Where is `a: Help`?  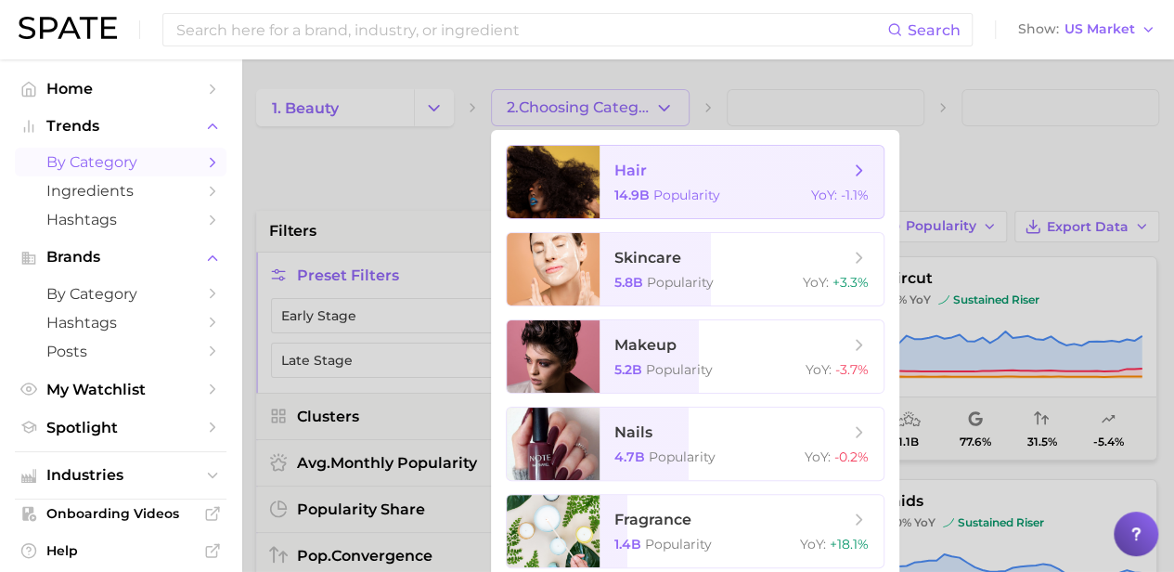 a: Help is located at coordinates (121, 550).